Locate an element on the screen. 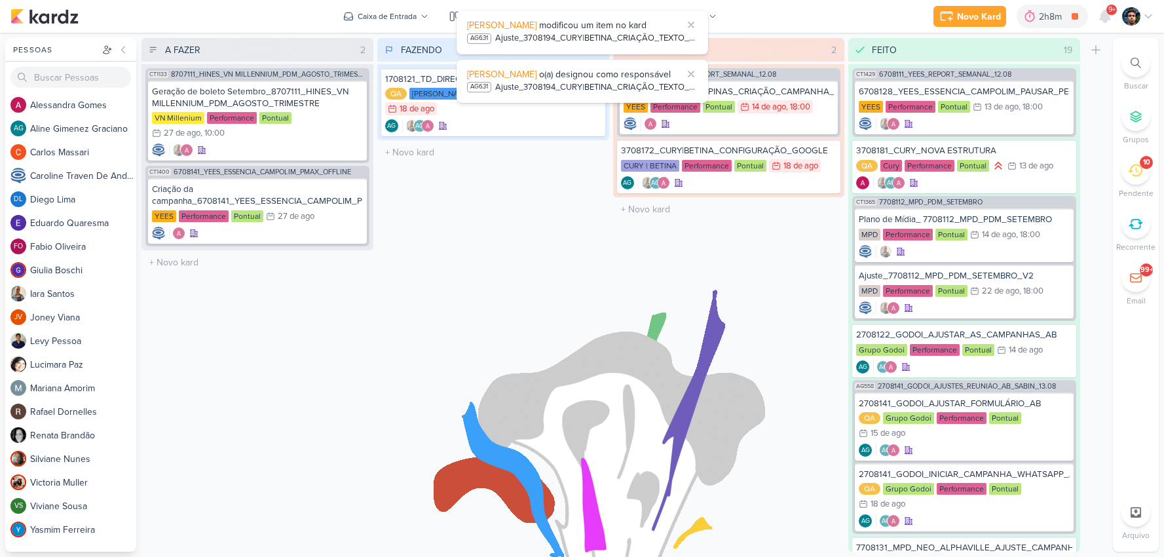  p: DL is located at coordinates (18, 199).